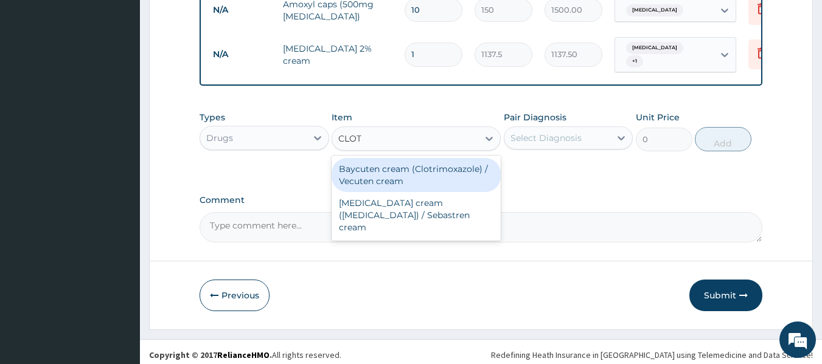 The image size is (822, 364). I want to click on label: Types, so click(212, 117).